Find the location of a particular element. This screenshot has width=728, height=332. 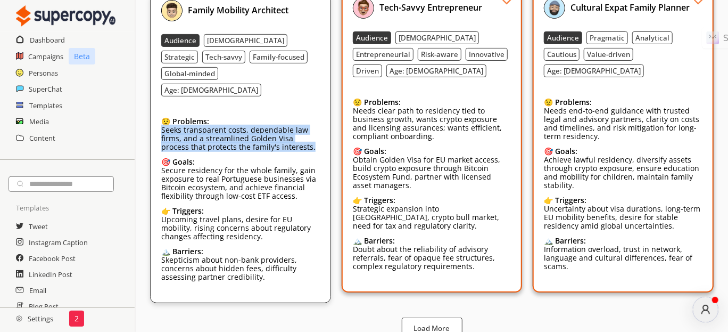

p: Doubt about the reliability of advisory referrals, fear of opaque fee structures, complex regulat... is located at coordinates (432, 258).